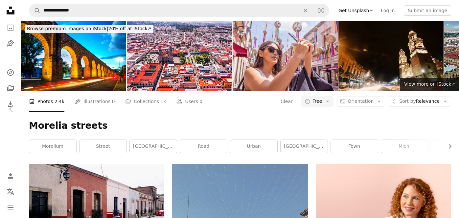 This screenshot has height=218, width=459. I want to click on button: Visual search, so click(321, 11).